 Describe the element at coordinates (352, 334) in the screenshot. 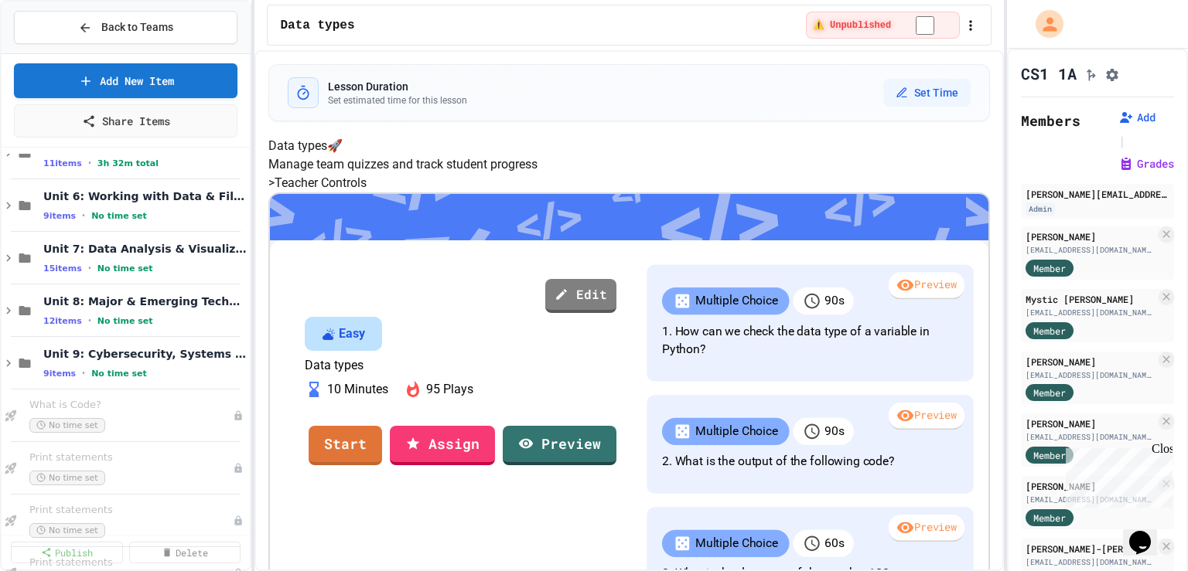

I see `div: Easy` at that location.